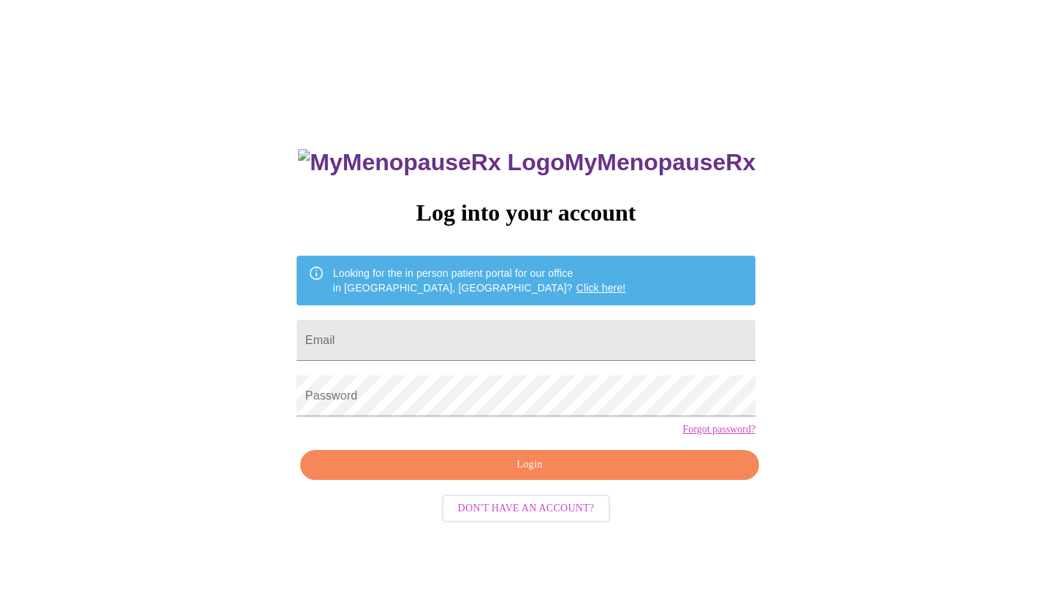 The image size is (1052, 599). Describe the element at coordinates (527, 162) in the screenshot. I see `h3: MyMenopauseRx` at that location.